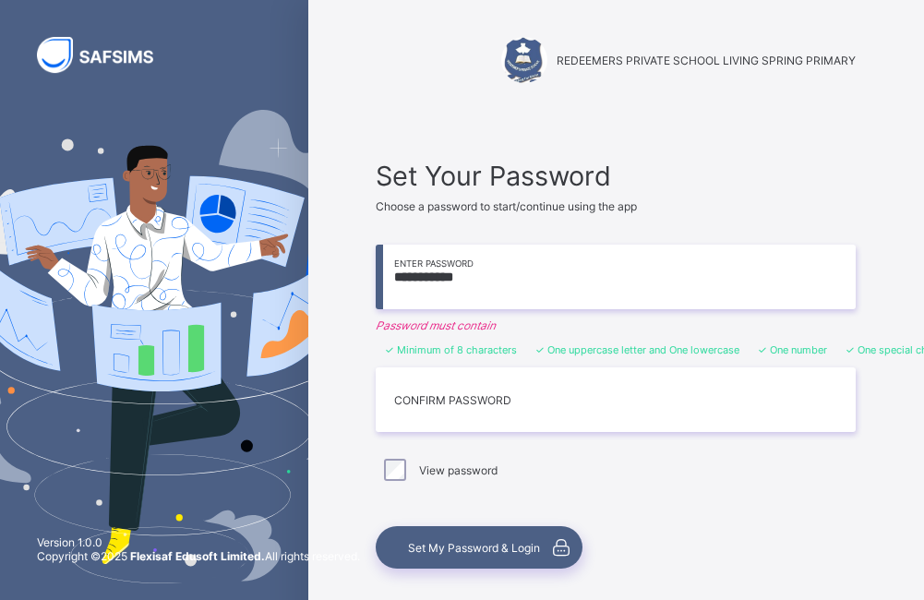  What do you see at coordinates (198, 556) in the screenshot?
I see `strong: Flexisaf Edusoft Limited.` at bounding box center [198, 556].